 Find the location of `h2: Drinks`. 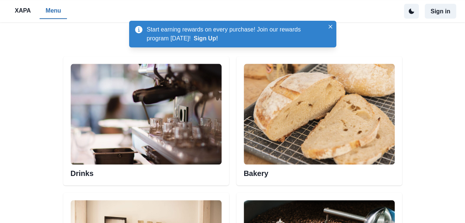

h2: Drinks is located at coordinates (146, 171).